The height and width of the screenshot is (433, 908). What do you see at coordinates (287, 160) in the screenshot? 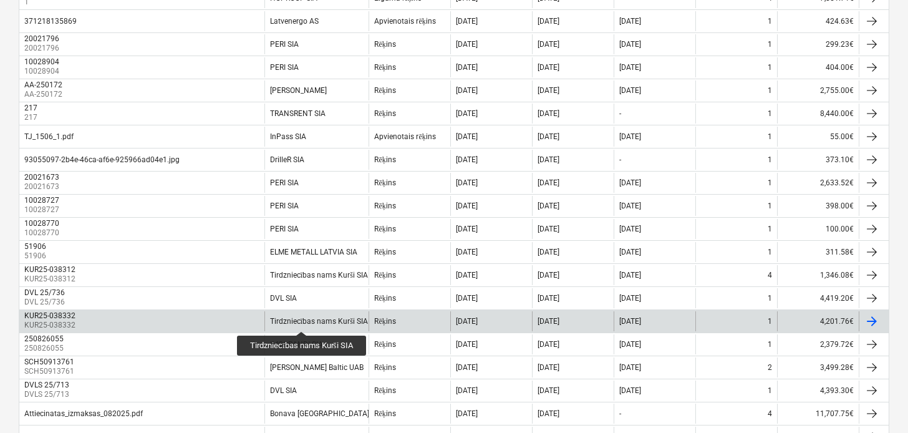
I see `div: DrilleR SIA` at bounding box center [287, 160].